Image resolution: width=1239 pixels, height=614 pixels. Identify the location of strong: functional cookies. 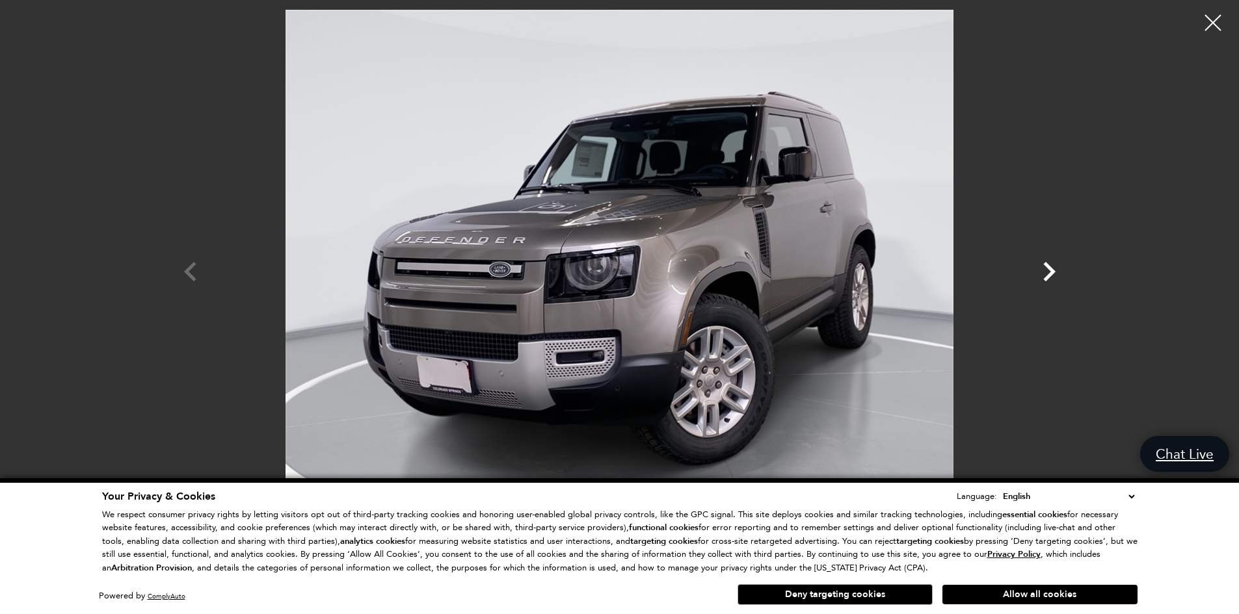
(663, 528).